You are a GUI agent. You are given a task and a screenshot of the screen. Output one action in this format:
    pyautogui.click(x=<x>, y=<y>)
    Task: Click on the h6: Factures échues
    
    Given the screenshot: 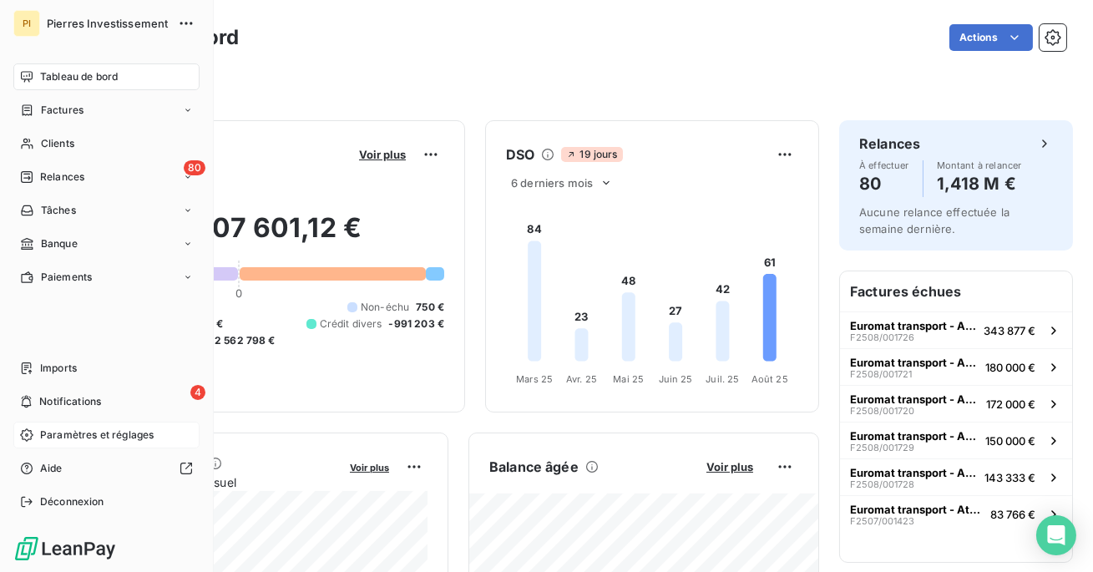 What is the action you would take?
    pyautogui.click(x=956, y=291)
    